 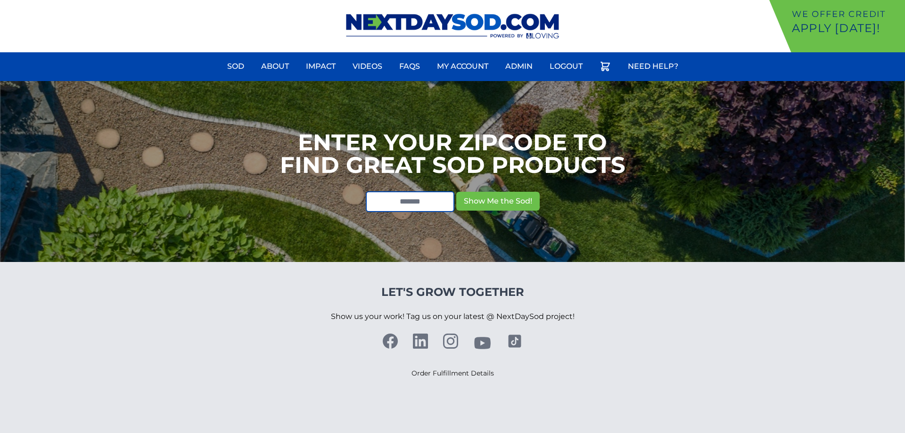 What do you see at coordinates (653, 66) in the screenshot?
I see `a: Need Help?` at bounding box center [653, 66].